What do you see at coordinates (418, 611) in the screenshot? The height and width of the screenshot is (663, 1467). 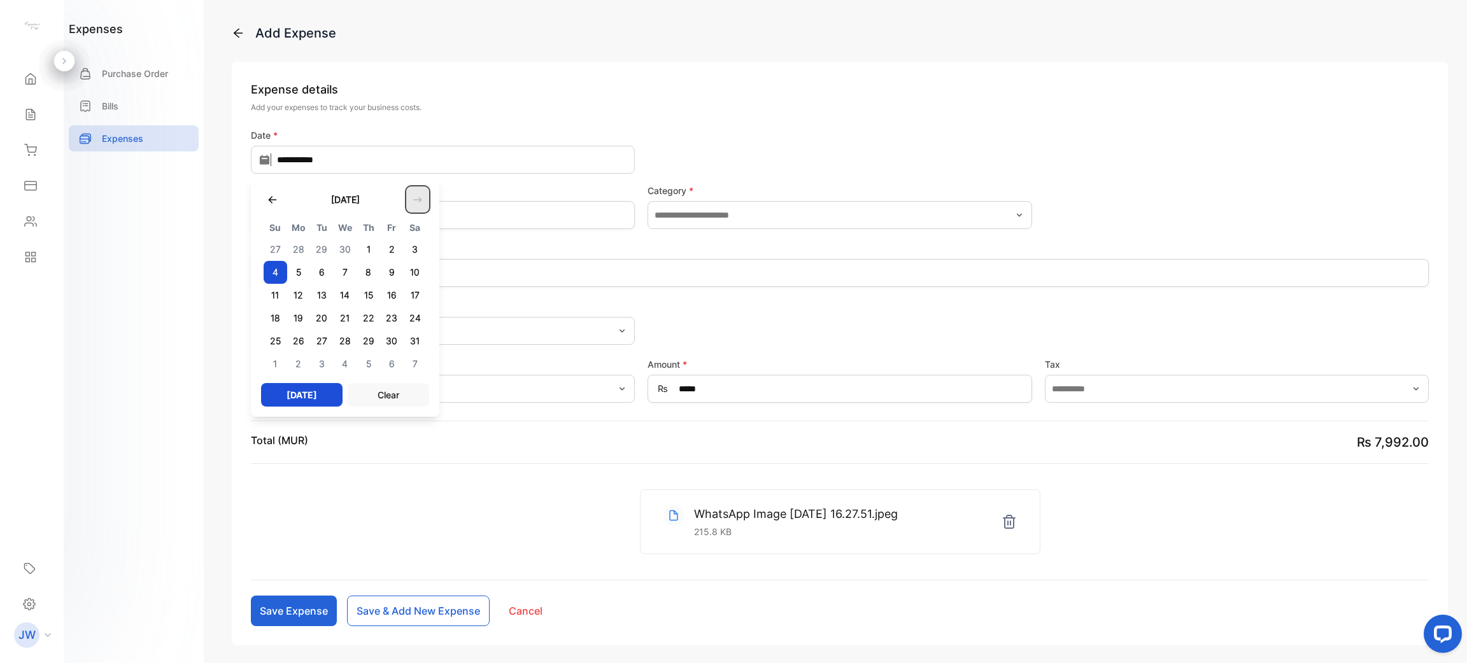 I see `button: Save & Add New Expense` at bounding box center [418, 611].